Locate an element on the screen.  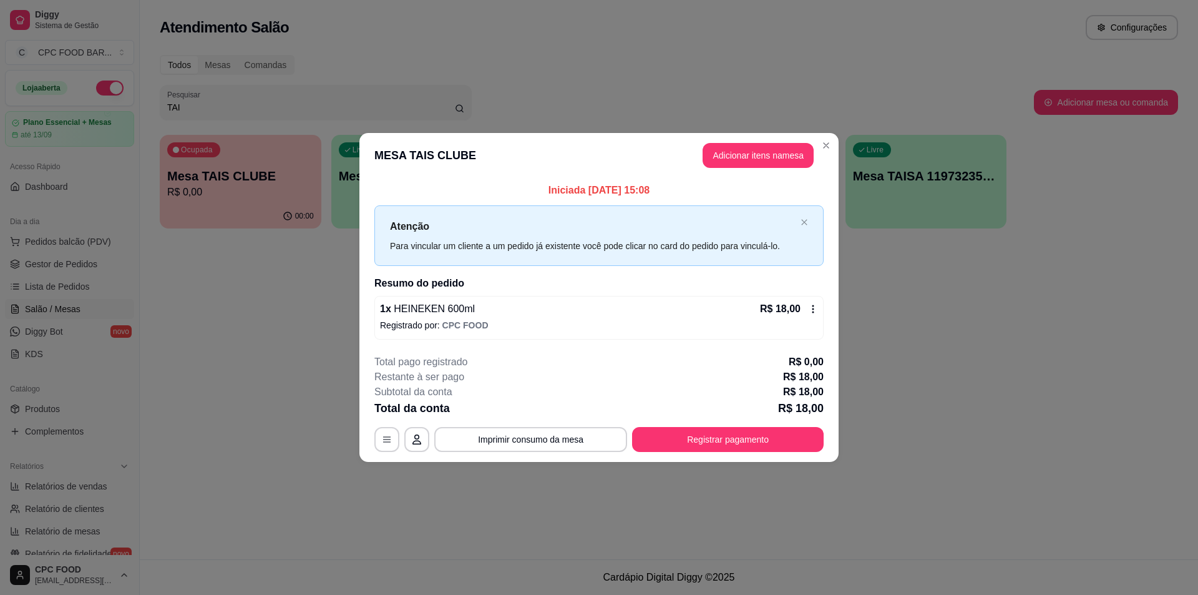
button: Close is located at coordinates (826, 145).